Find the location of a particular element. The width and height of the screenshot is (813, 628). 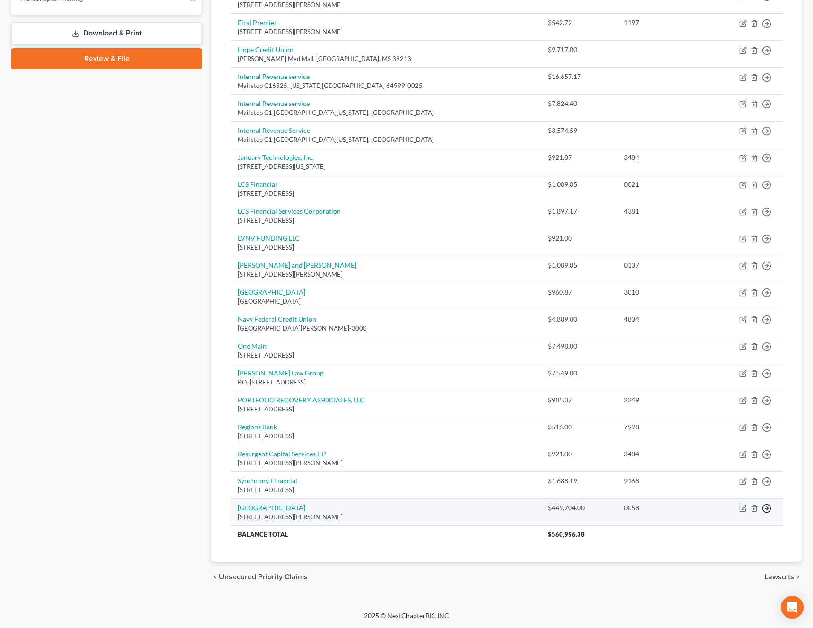

i: chevron_left is located at coordinates (215, 577).